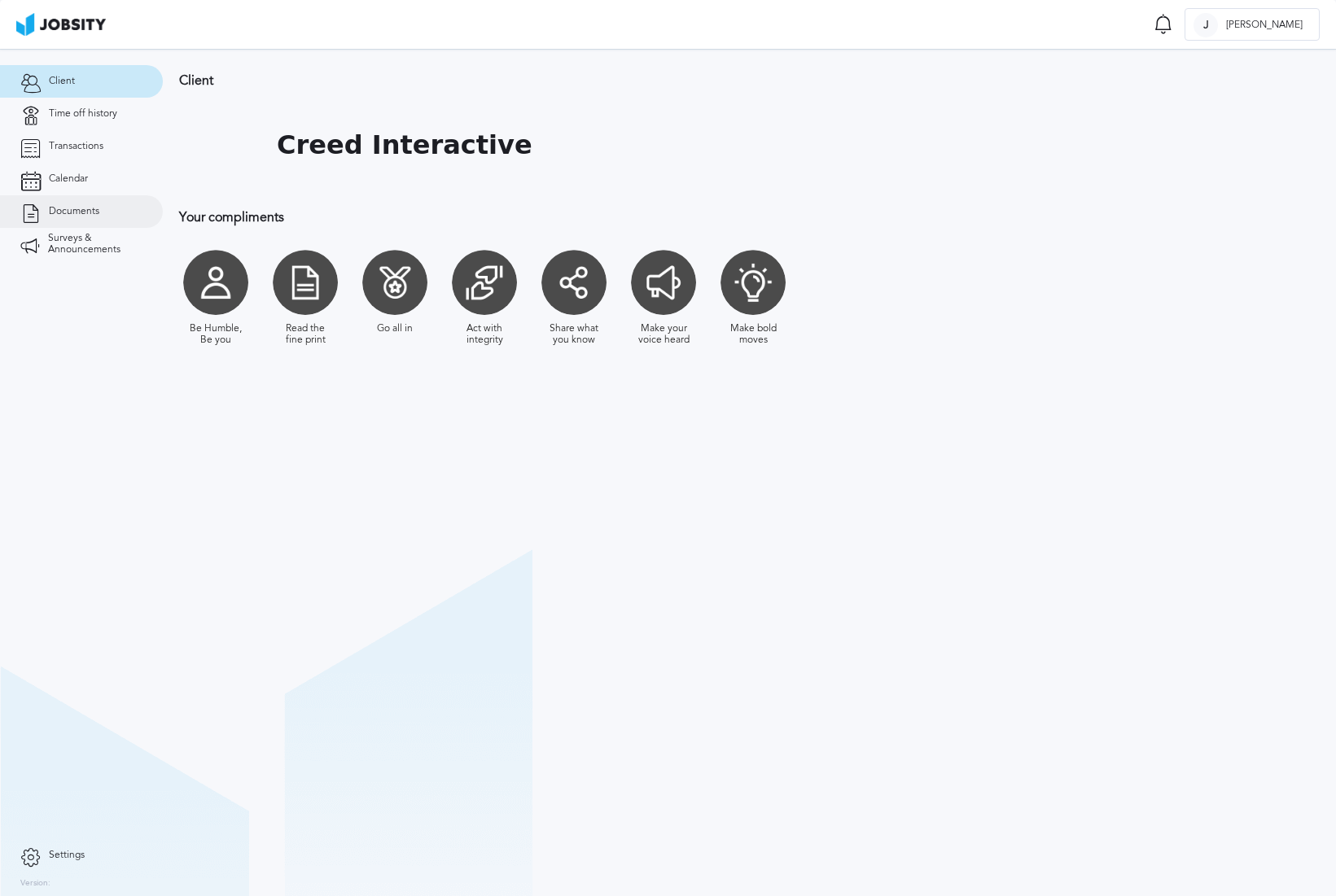 This screenshot has width=1336, height=896. Describe the element at coordinates (664, 335) in the screenshot. I see `div: Make your voice heard` at that location.